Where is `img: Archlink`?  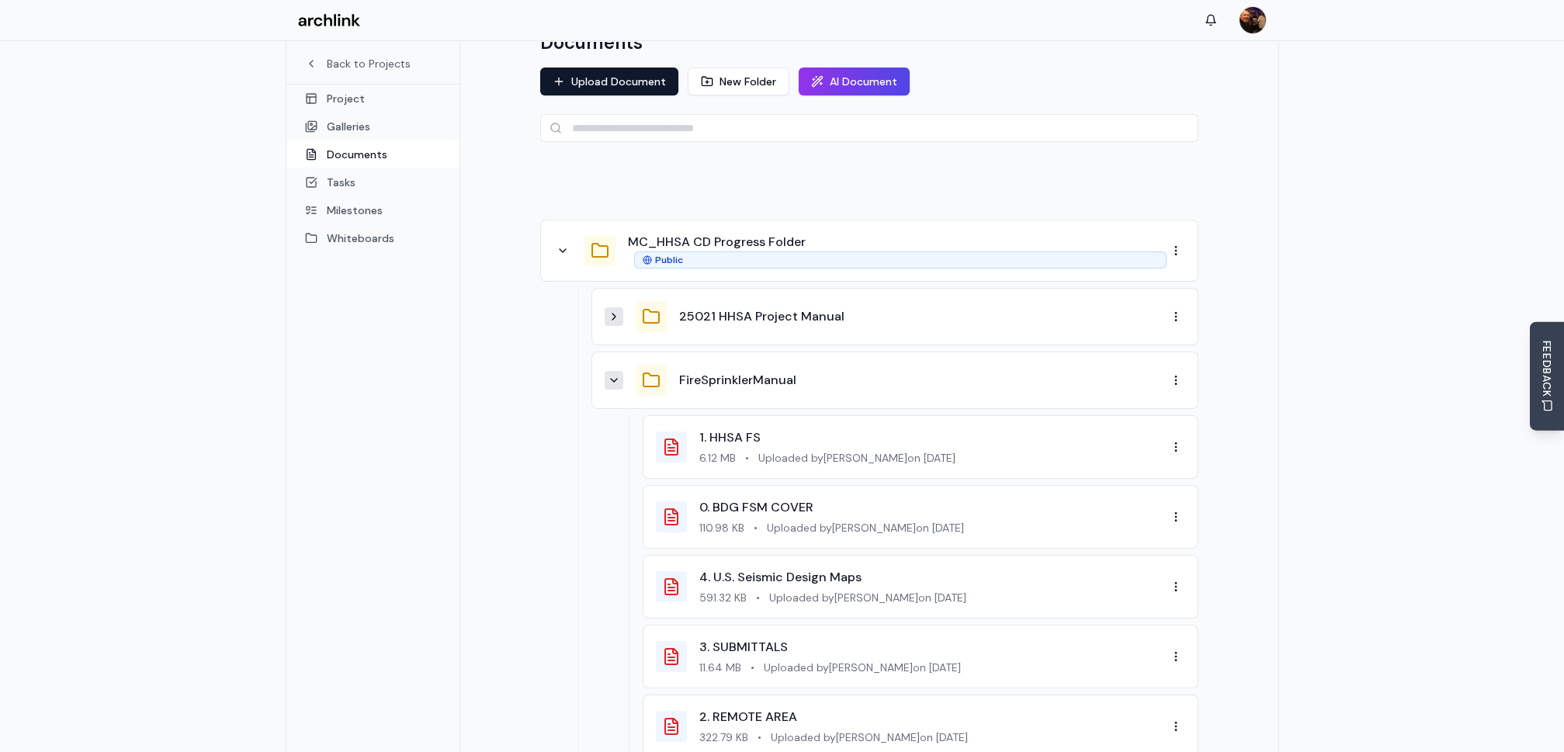 img: Archlink is located at coordinates (329, 20).